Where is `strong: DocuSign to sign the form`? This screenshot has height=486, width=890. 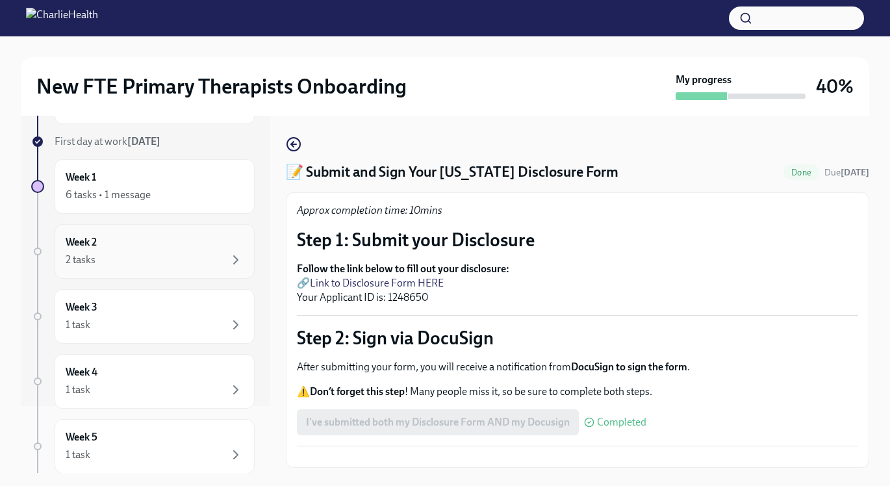 strong: DocuSign to sign the form is located at coordinates (629, 367).